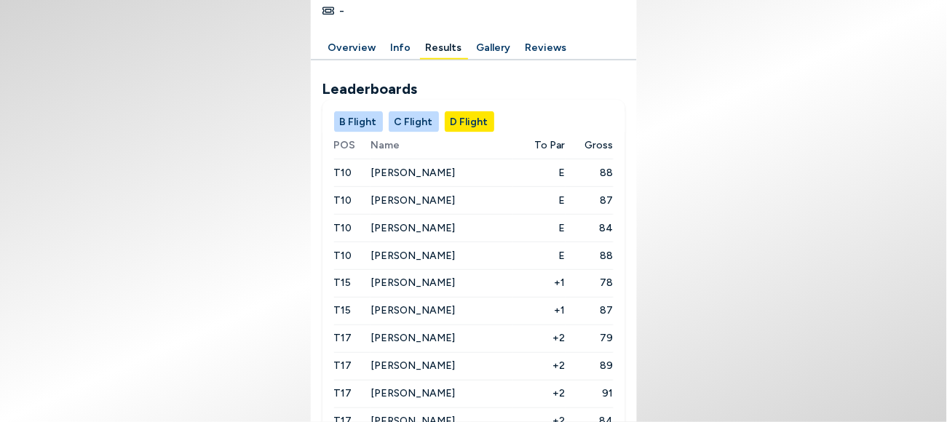  What do you see at coordinates (493, 48) in the screenshot?
I see `button: Gallery` at bounding box center [493, 48].